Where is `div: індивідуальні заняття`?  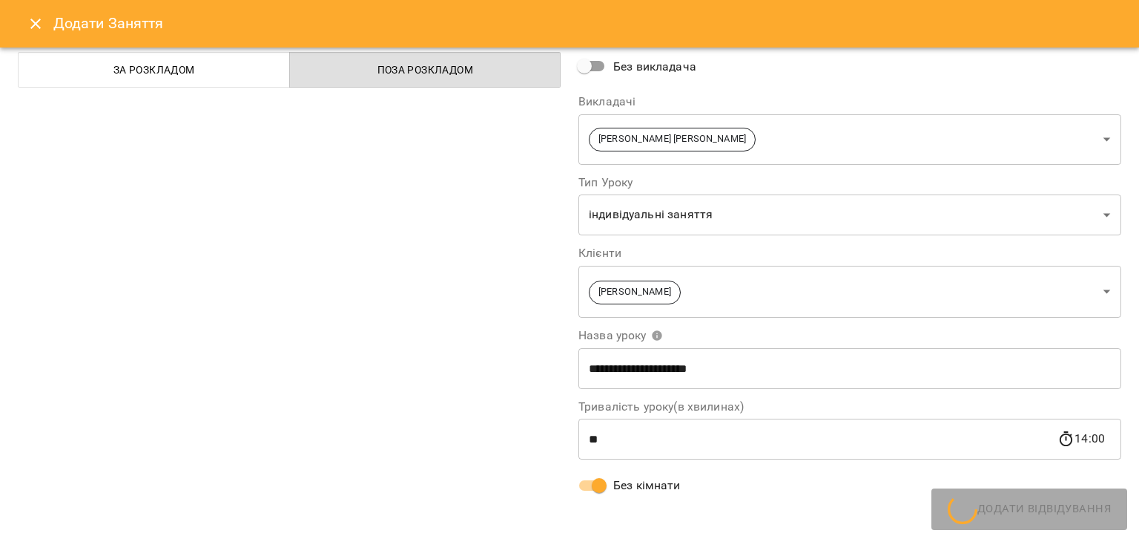 div: індивідуальні заняття is located at coordinates (850, 215).